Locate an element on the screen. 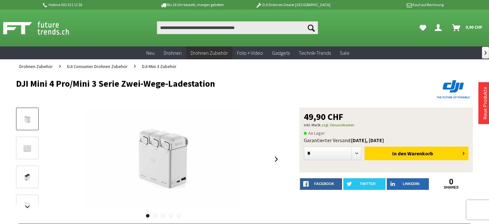 The image size is (489, 224). img: DJI is located at coordinates (454, 89).